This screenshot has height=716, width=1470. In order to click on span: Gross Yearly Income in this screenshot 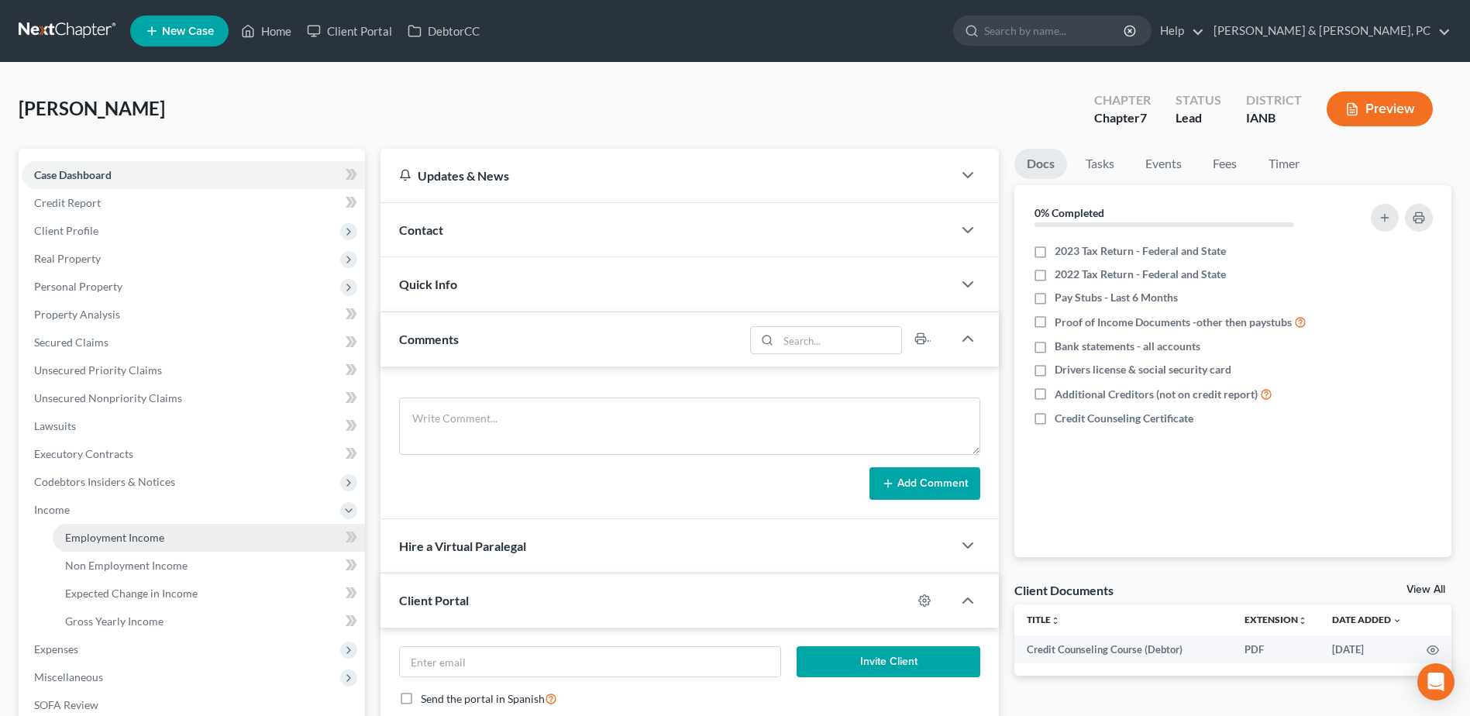, I will do `click(114, 621)`.